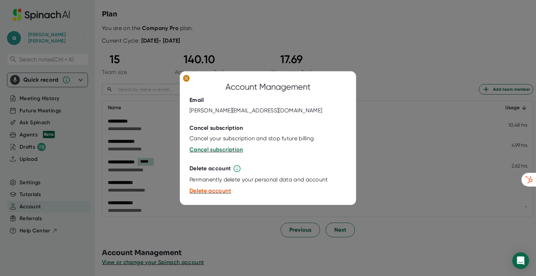 Image resolution: width=536 pixels, height=276 pixels. What do you see at coordinates (521, 261) in the screenshot?
I see `div: Open Intercom Messenger` at bounding box center [521, 261].